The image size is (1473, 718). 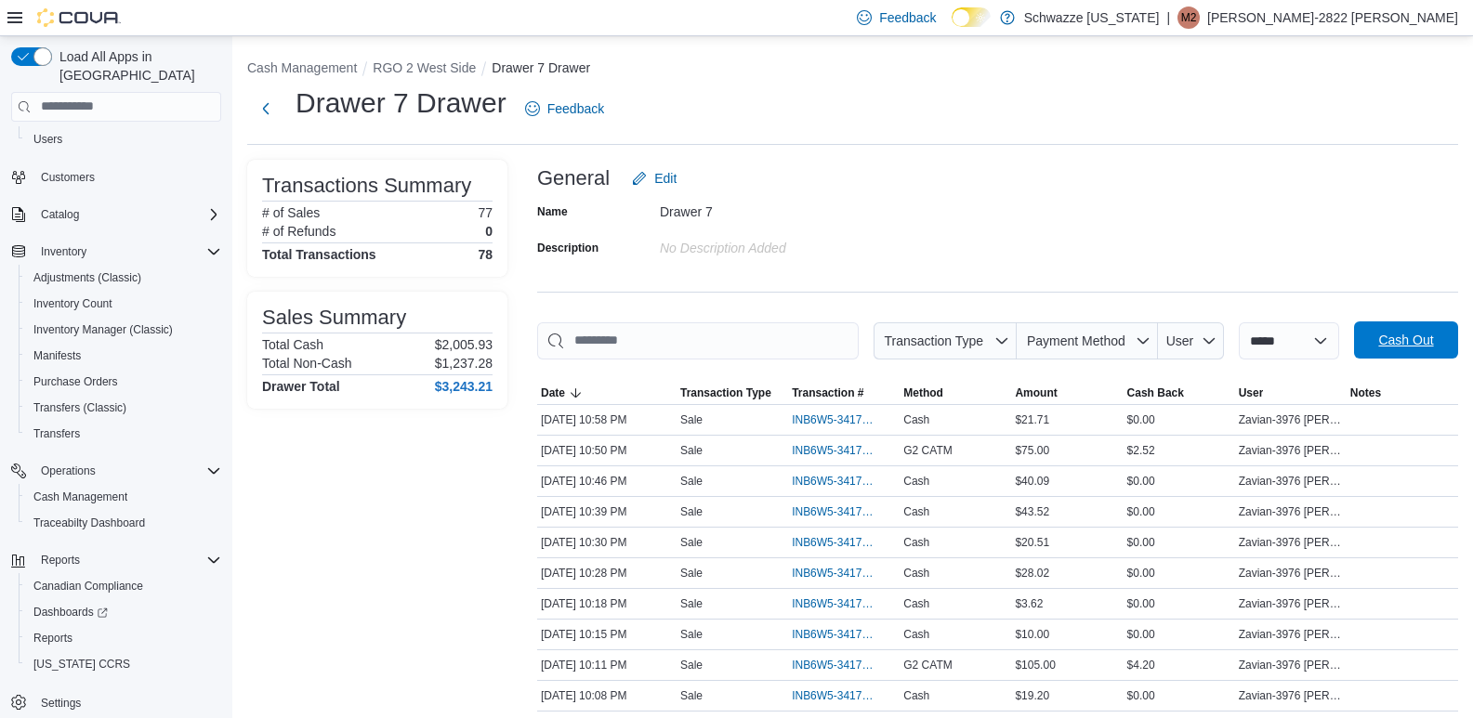 What do you see at coordinates (79, 18) in the screenshot?
I see `img: Cova` at bounding box center [79, 18].